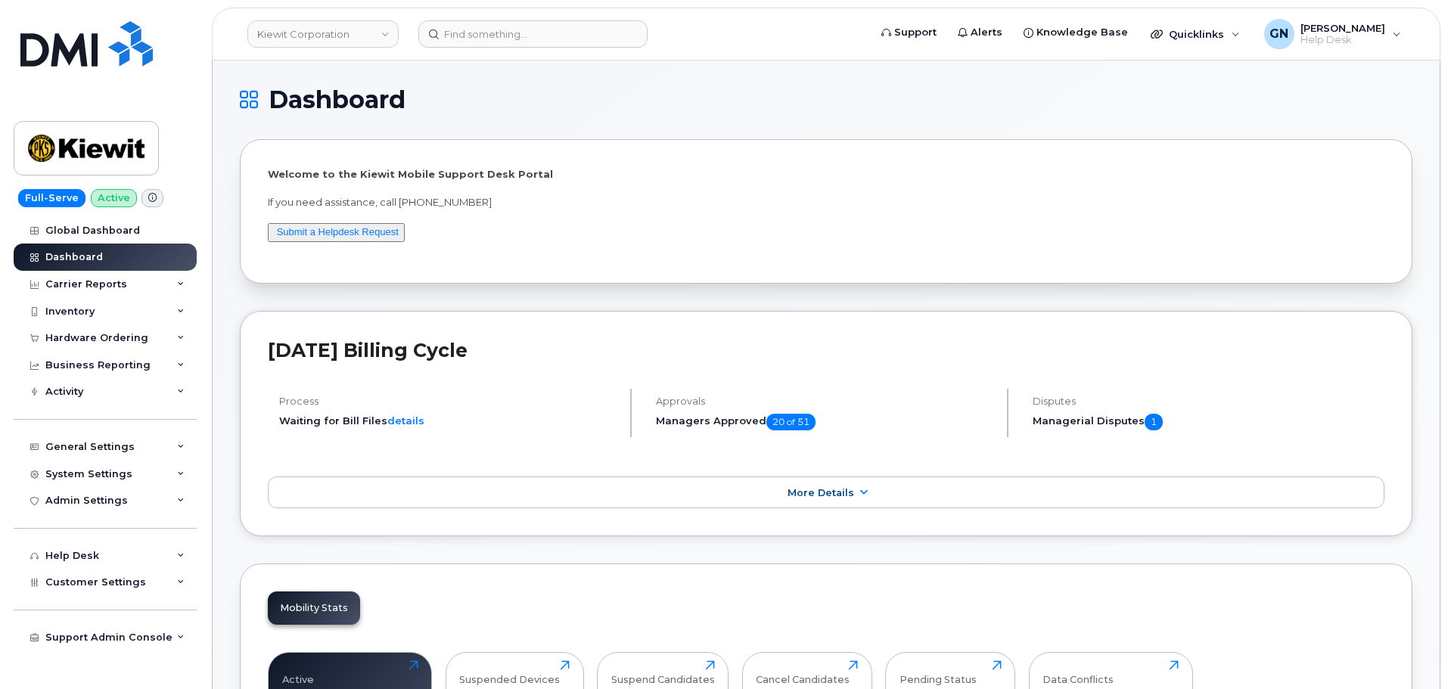 The image size is (1448, 689). I want to click on div: Suspend Candidates, so click(663, 672).